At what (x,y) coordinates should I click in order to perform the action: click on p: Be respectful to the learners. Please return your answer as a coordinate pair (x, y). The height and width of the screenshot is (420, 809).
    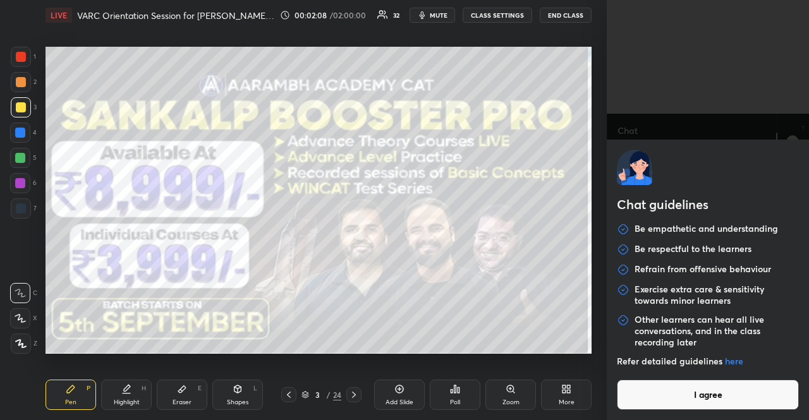
    Looking at the image, I should click on (693, 250).